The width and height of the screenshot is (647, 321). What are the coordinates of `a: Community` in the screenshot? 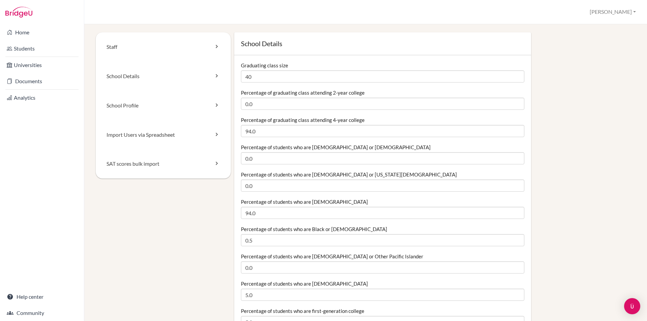 It's located at (42, 313).